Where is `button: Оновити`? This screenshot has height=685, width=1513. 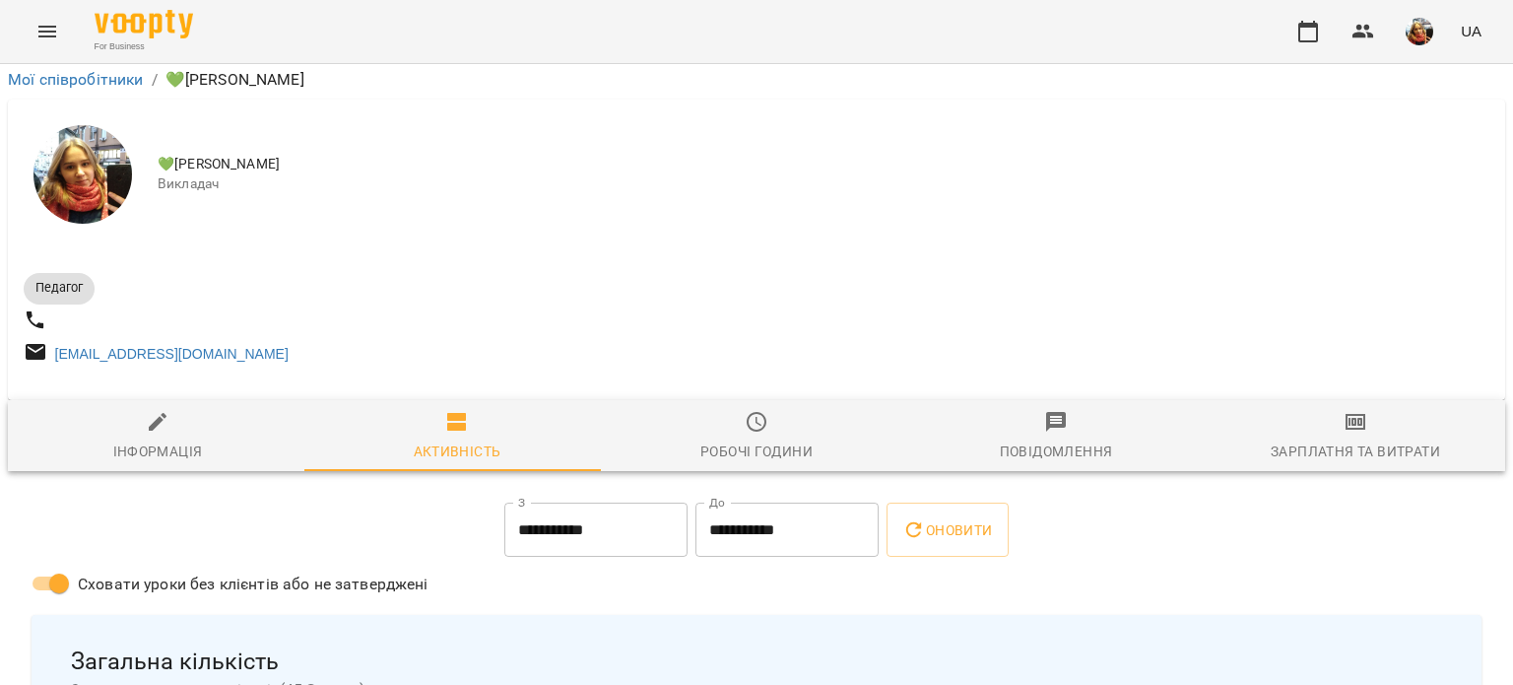
button: Оновити is located at coordinates (947, 530).